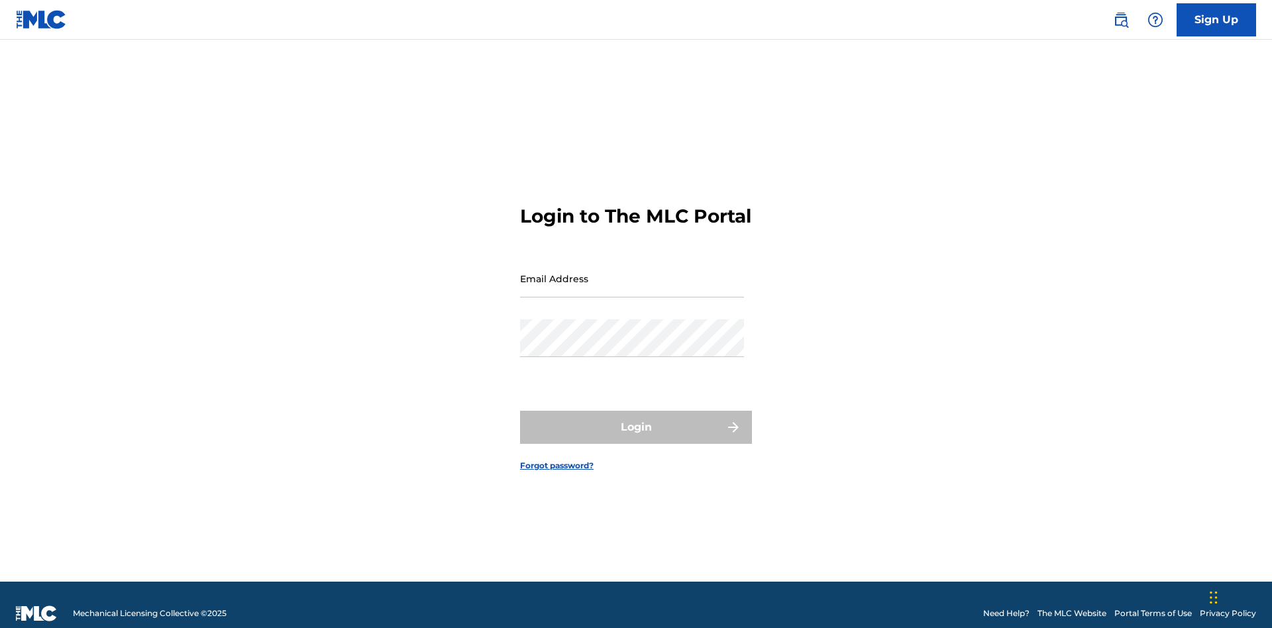 This screenshot has height=628, width=1272. What do you see at coordinates (1121, 20) in the screenshot?
I see `img: search` at bounding box center [1121, 20].